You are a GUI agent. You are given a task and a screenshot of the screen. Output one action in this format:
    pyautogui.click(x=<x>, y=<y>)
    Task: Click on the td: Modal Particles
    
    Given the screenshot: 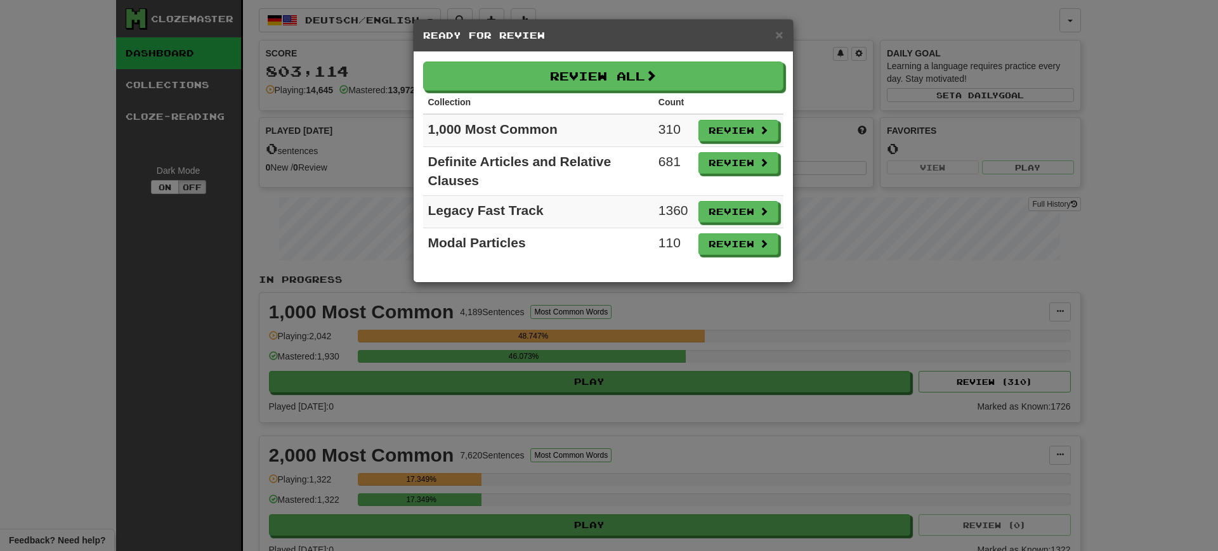 What is the action you would take?
    pyautogui.click(x=538, y=244)
    